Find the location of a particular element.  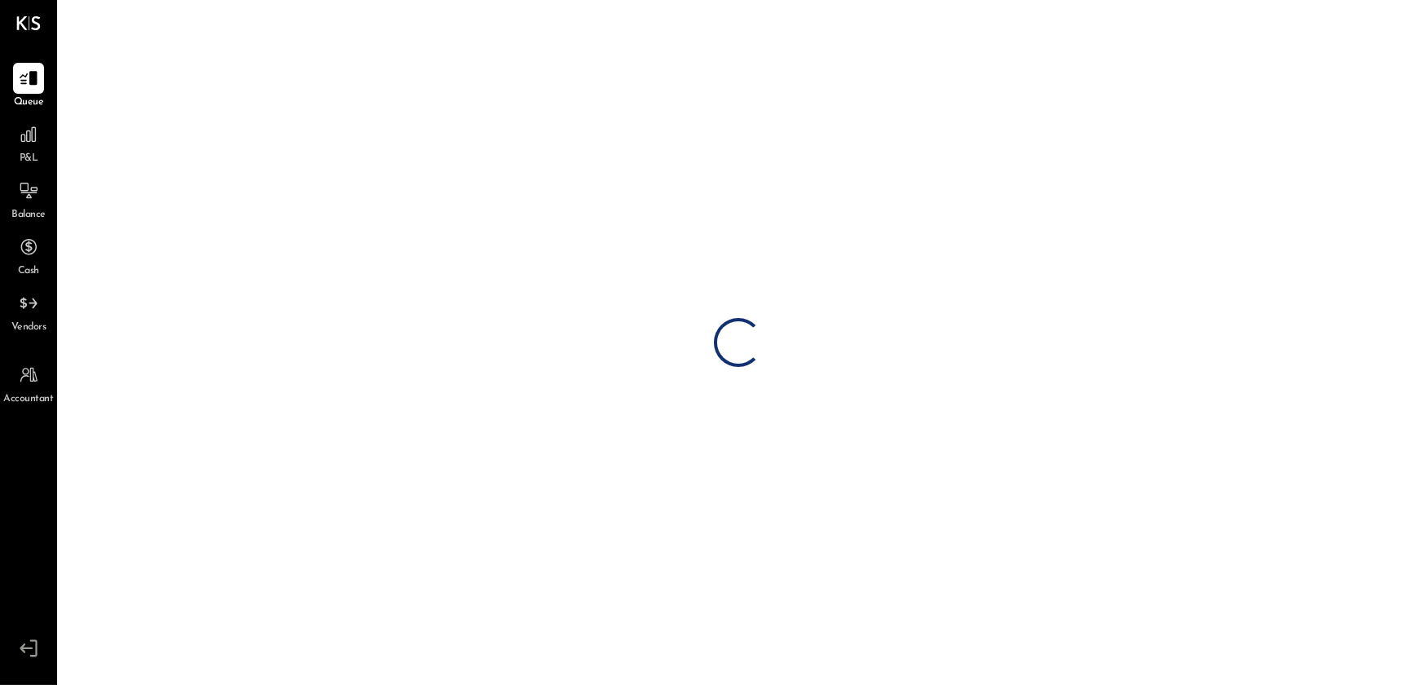

a: Vendors is located at coordinates (29, 312).